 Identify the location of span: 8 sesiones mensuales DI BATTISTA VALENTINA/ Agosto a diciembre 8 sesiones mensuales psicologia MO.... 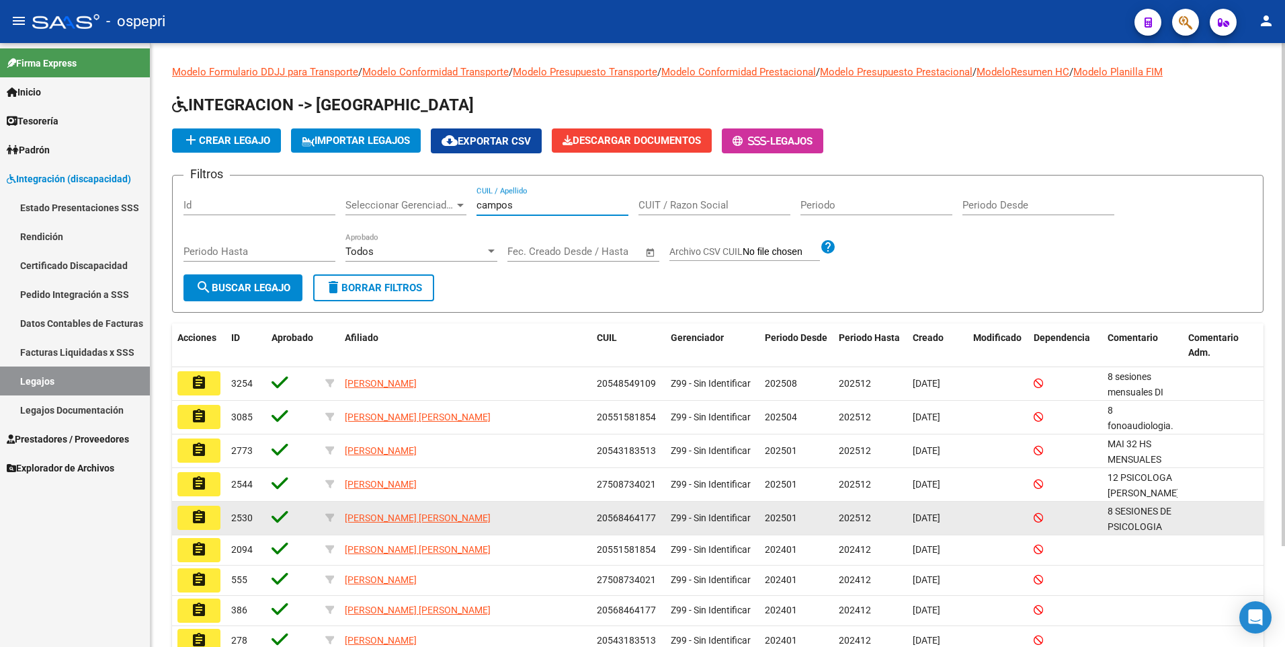
(1155, 491).